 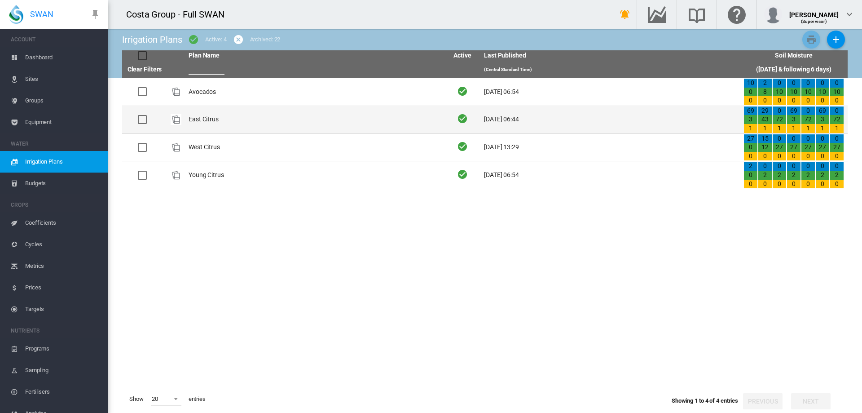 What do you see at coordinates (63, 79) in the screenshot?
I see `span: Sites` at bounding box center [63, 79].